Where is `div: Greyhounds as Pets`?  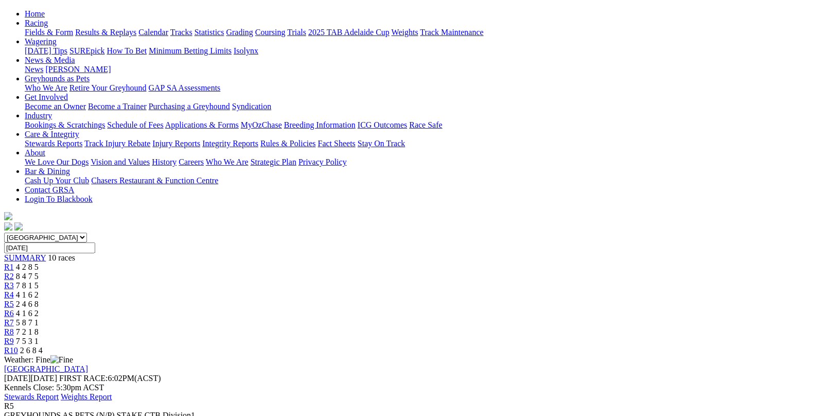
div: Greyhounds as Pets is located at coordinates (425, 88).